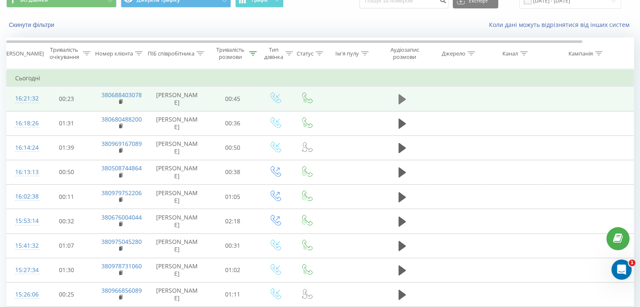  I want to click on a: 380975045280, so click(122, 242).